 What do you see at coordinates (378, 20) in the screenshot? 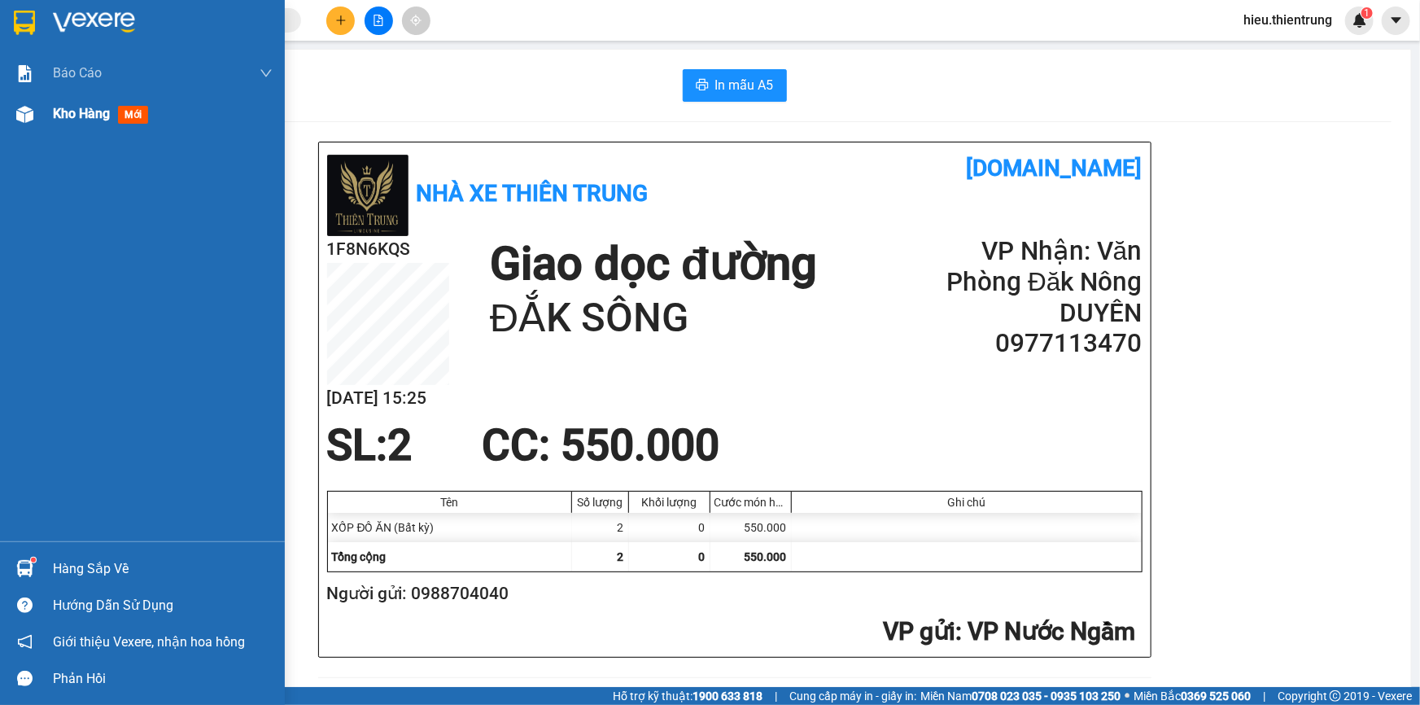
I see `span: file-add` at bounding box center [378, 20].